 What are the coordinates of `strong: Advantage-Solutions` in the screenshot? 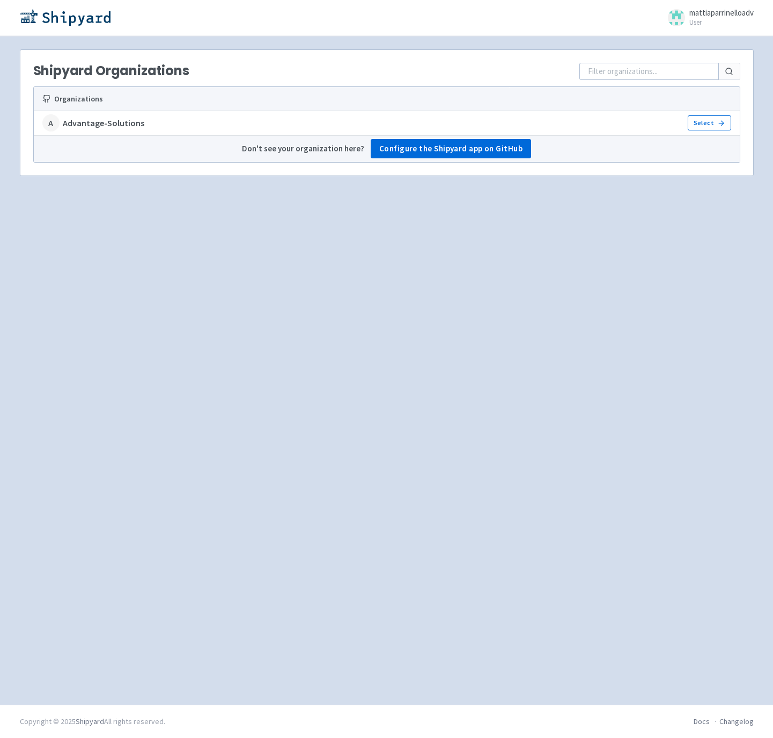 It's located at (104, 123).